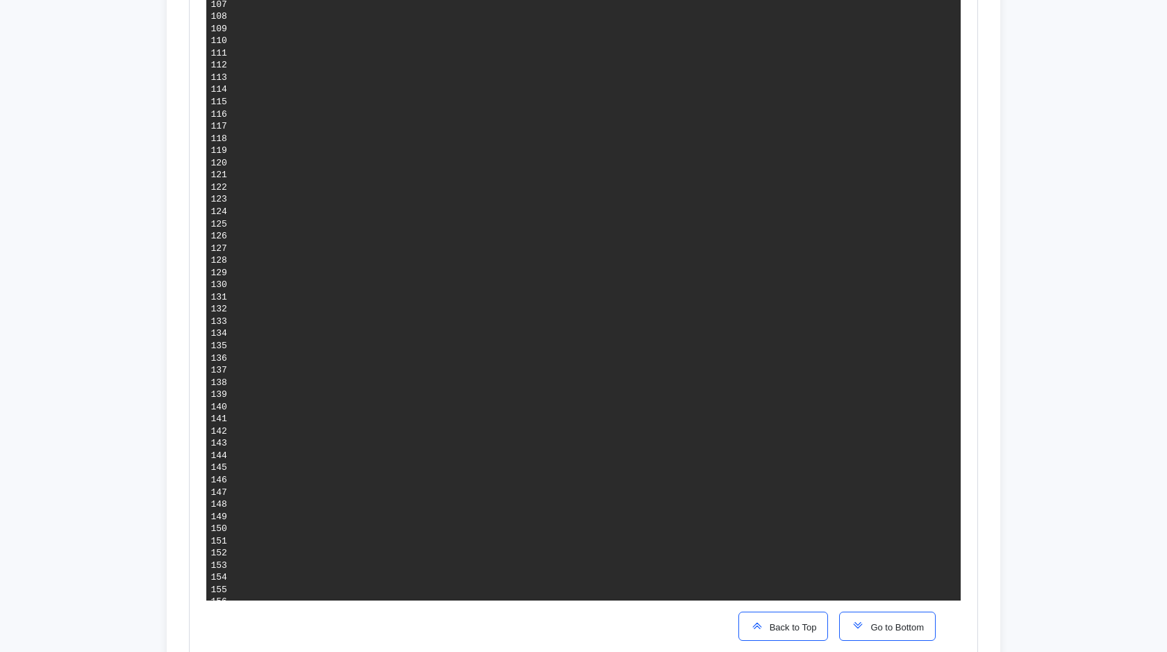 The width and height of the screenshot is (1167, 652). What do you see at coordinates (219, 41) in the screenshot?
I see `div: 110` at bounding box center [219, 41].